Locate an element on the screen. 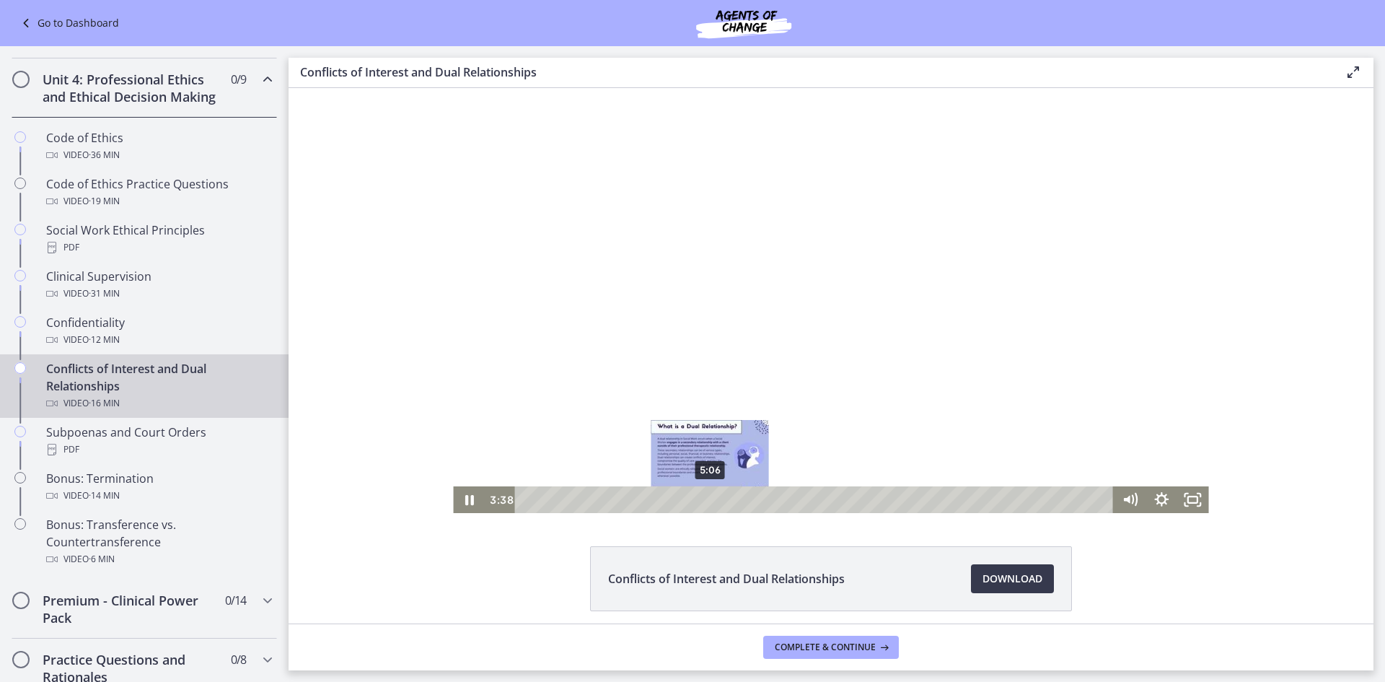 This screenshot has height=682, width=1385. a: Download is located at coordinates (1012, 579).